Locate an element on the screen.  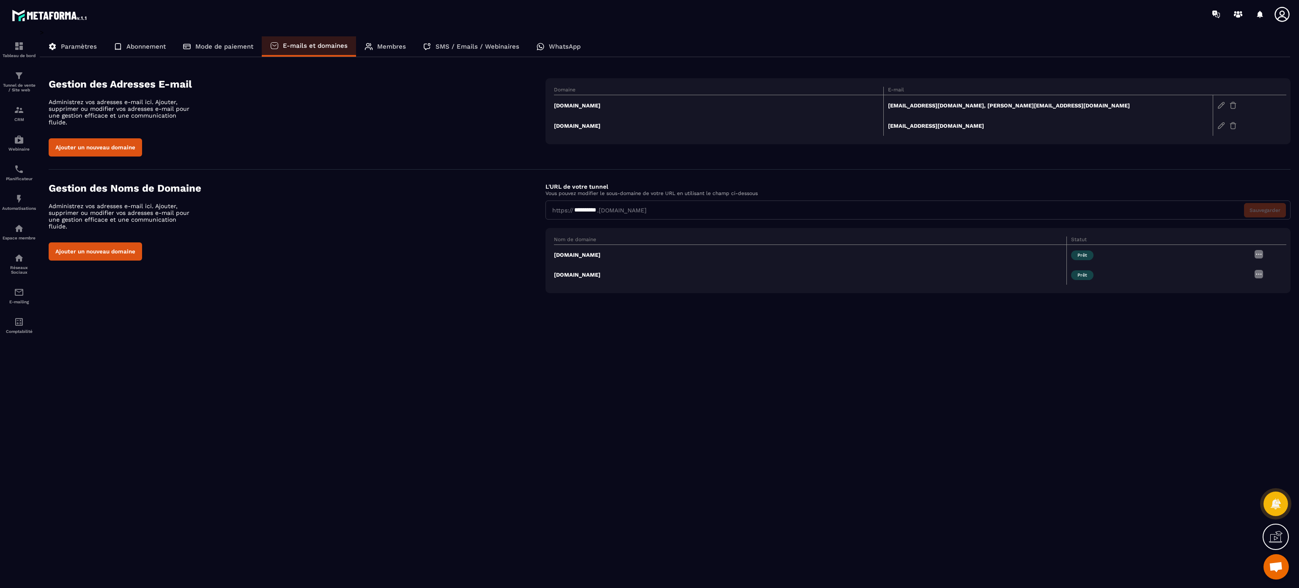
p: Tunnel de vente / Site web is located at coordinates (19, 88).